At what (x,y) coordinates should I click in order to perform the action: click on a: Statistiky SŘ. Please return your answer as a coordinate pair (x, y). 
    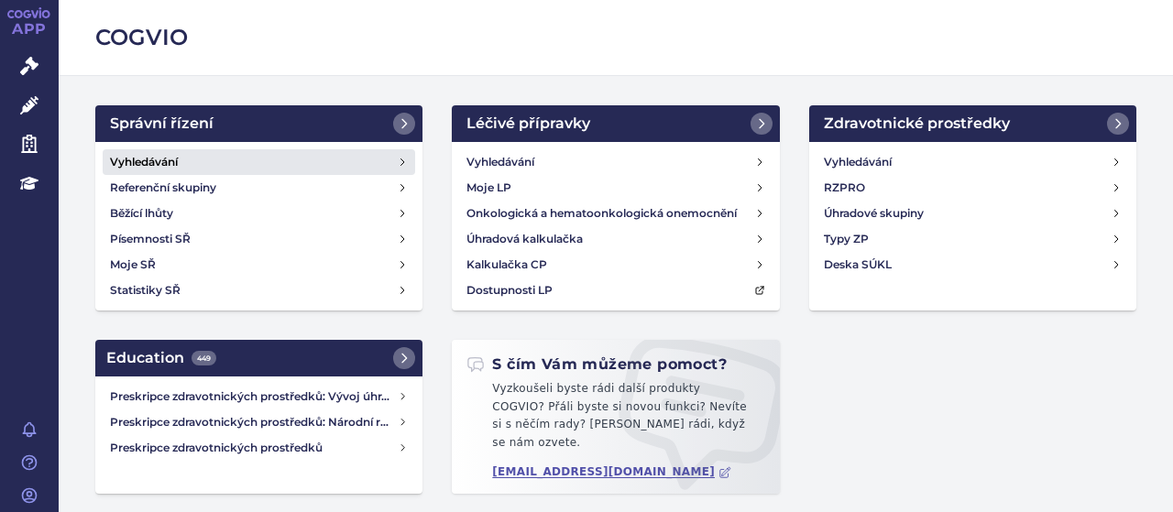
    Looking at the image, I should click on (259, 291).